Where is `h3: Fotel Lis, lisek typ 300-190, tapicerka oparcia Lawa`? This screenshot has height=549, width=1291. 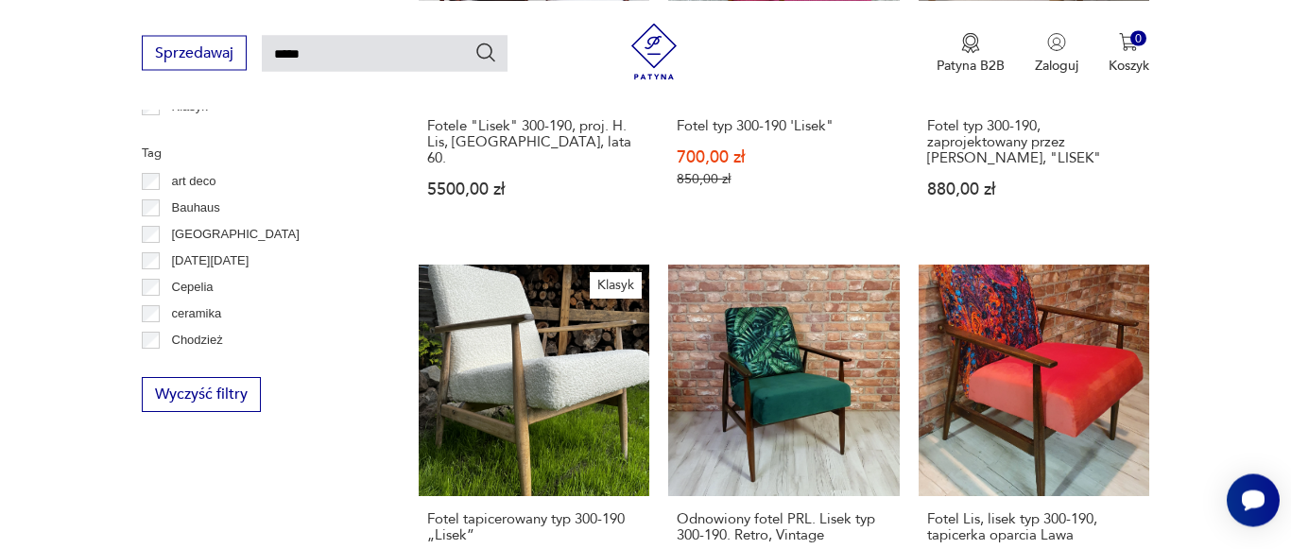
h3: Fotel Lis, lisek typ 300-190, tapicerka oparcia Lawa is located at coordinates (1034, 527).